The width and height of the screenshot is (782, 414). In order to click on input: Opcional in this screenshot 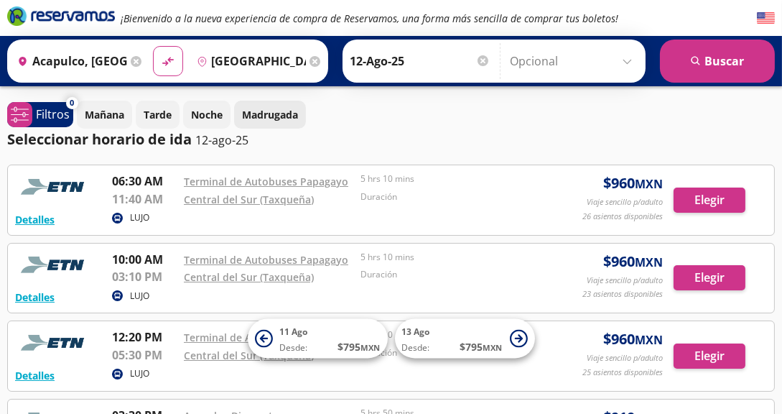, I will do `click(574, 61)`.